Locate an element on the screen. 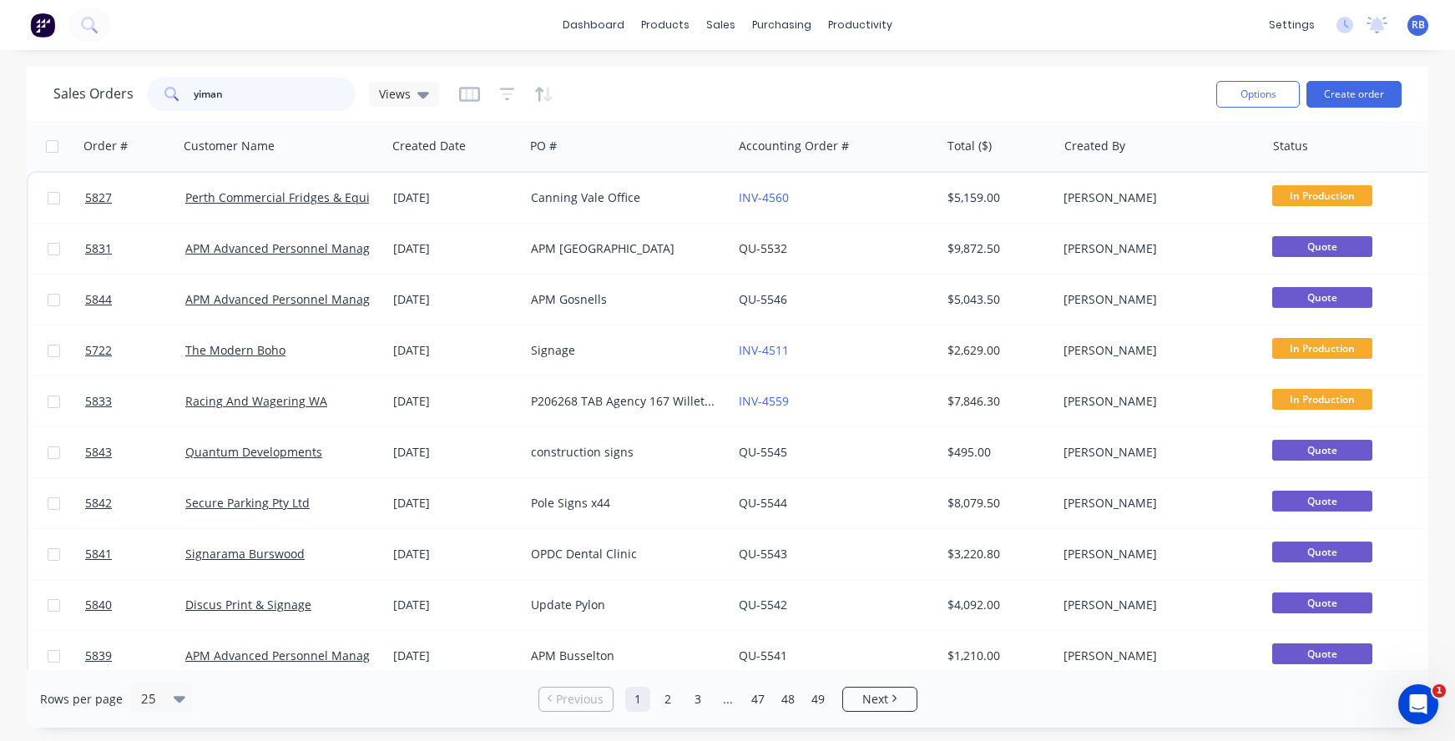 This screenshot has height=741, width=1455. a: INV-4560 is located at coordinates (764, 197).